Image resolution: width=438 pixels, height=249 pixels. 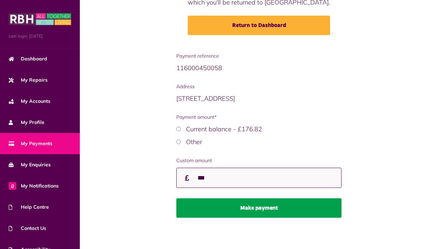 What do you see at coordinates (259, 56) in the screenshot?
I see `span: Payment reference` at bounding box center [259, 56].